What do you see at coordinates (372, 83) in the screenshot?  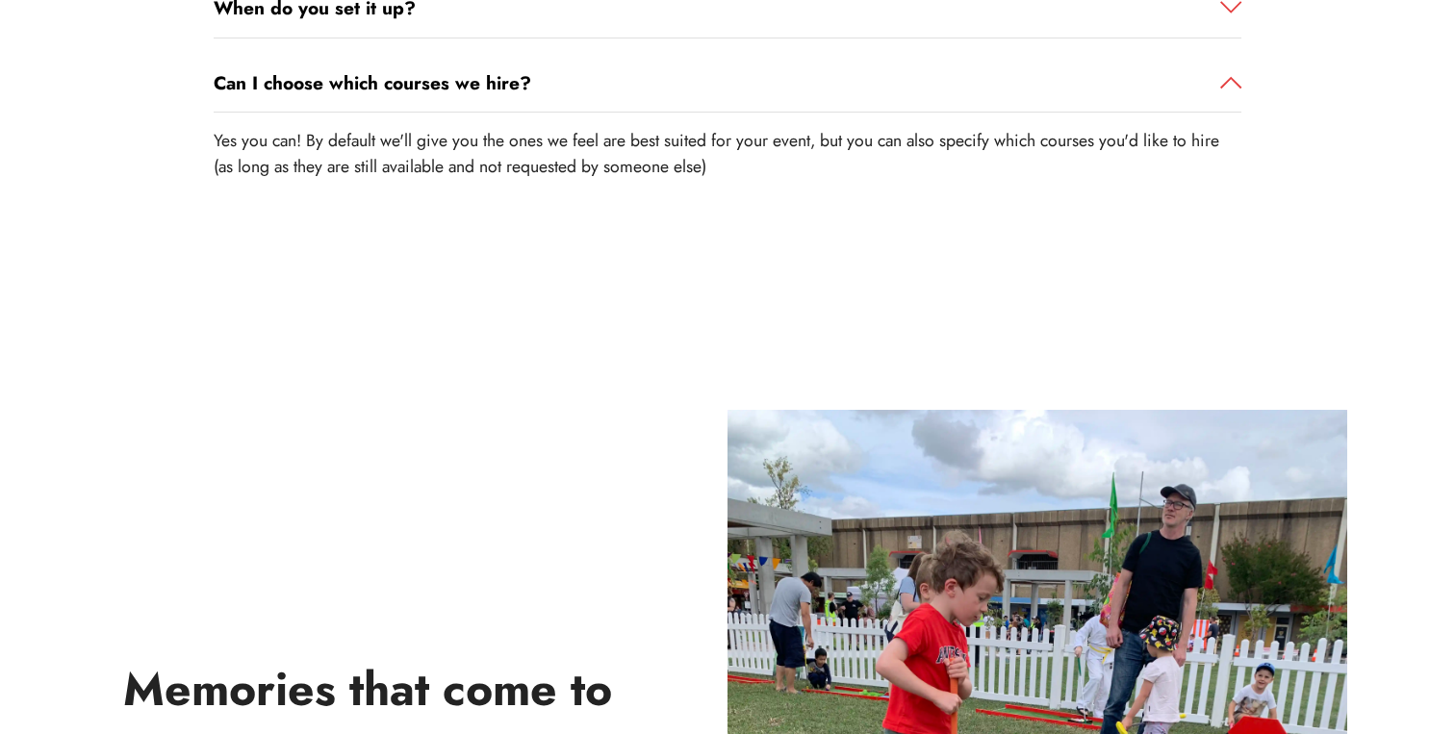 I see `strong: Can I choose which courses we hire?` at bounding box center [372, 83].